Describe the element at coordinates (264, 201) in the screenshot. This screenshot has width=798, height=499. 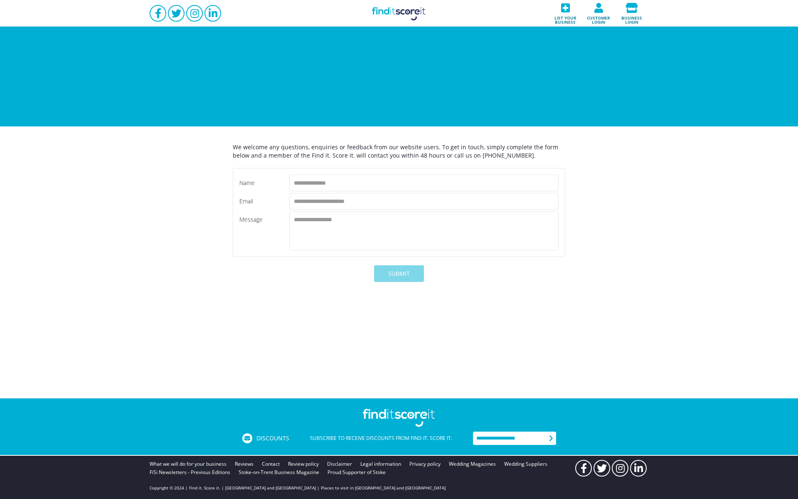
I see `div: Email` at that location.